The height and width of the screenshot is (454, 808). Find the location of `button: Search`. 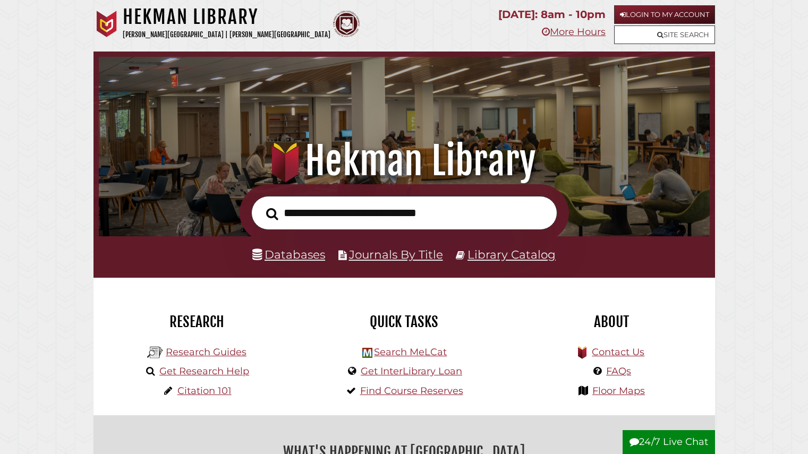

button: Search is located at coordinates (272, 214).